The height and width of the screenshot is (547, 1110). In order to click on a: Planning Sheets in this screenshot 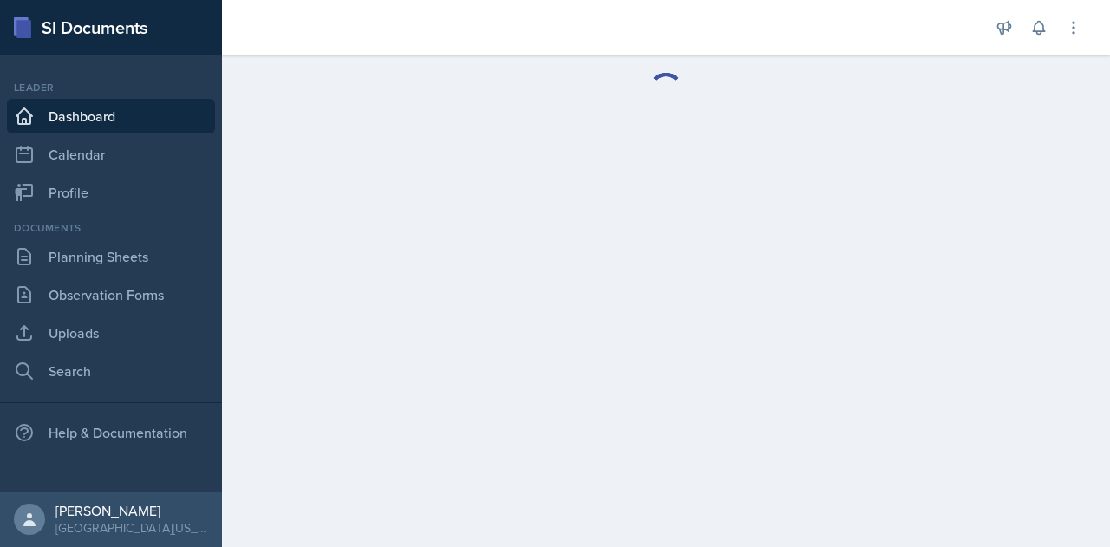, I will do `click(111, 257)`.